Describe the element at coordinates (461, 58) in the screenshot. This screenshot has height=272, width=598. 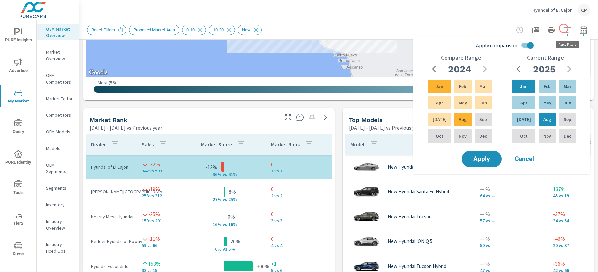
I see `h6: Compare Range` at that location.